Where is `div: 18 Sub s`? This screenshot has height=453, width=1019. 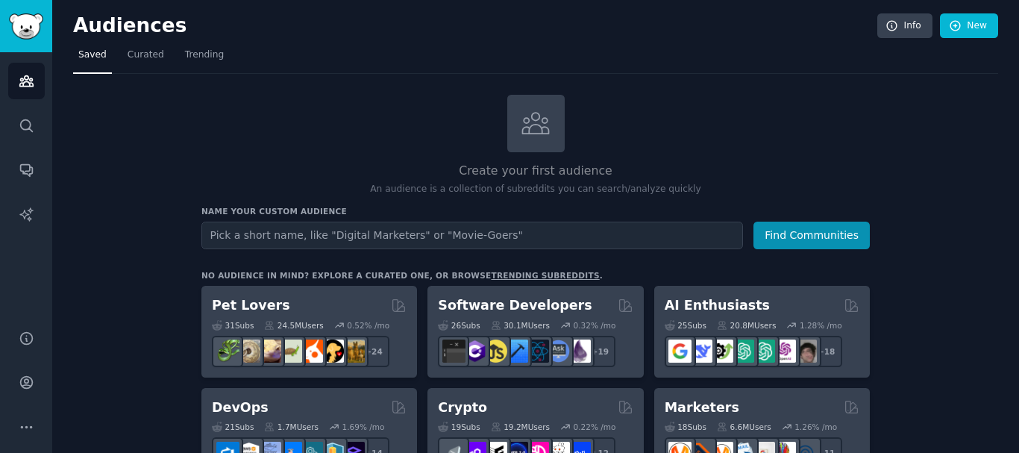 div: 18 Sub s is located at coordinates (685, 426).